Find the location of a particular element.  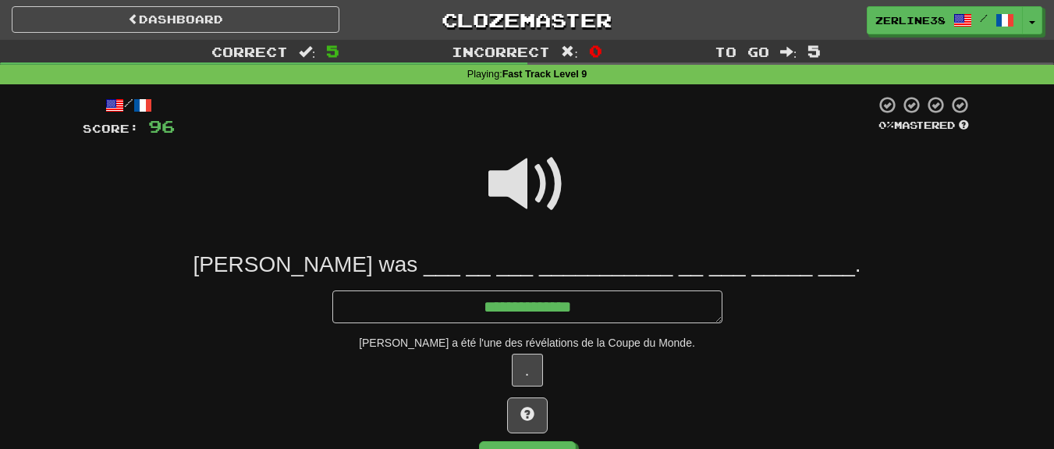

span: Zerline38 is located at coordinates (910, 20).